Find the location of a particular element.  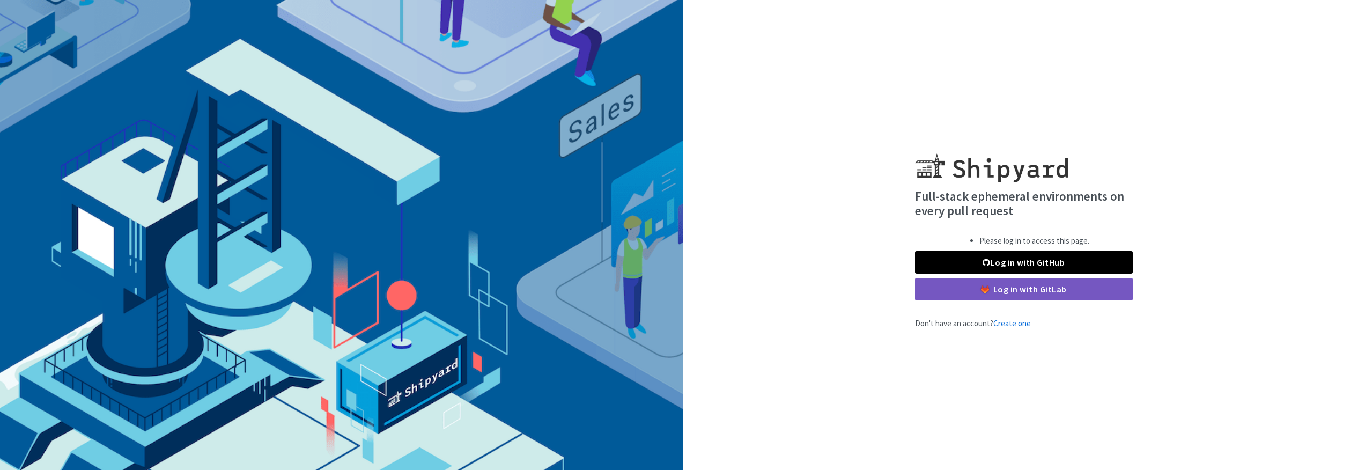

a: Create one is located at coordinates (1012, 323).